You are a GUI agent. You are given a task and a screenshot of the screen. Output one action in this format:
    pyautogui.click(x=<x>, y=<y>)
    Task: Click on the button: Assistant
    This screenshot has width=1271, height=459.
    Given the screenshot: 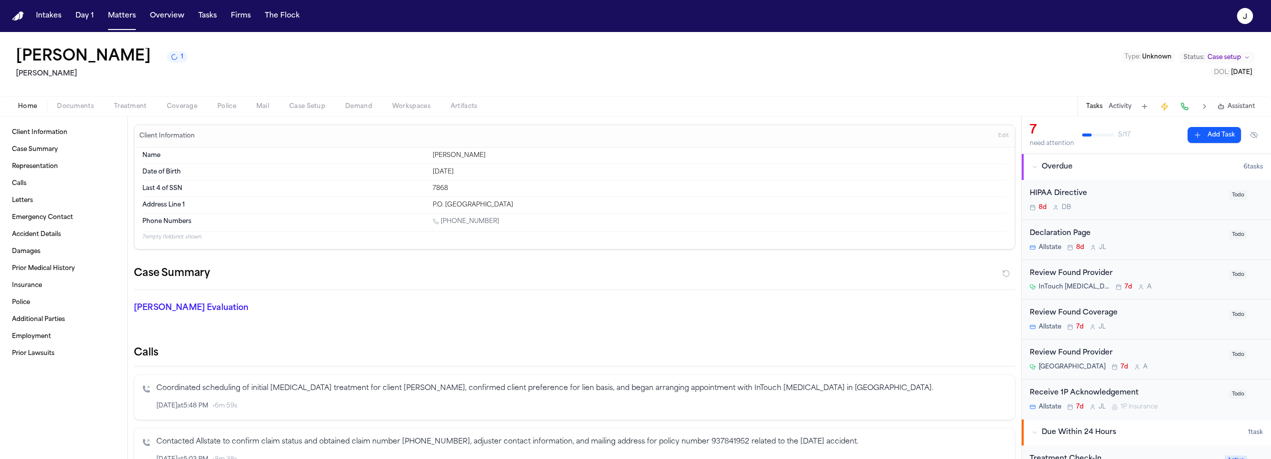 What is the action you would take?
    pyautogui.click(x=1236, y=106)
    